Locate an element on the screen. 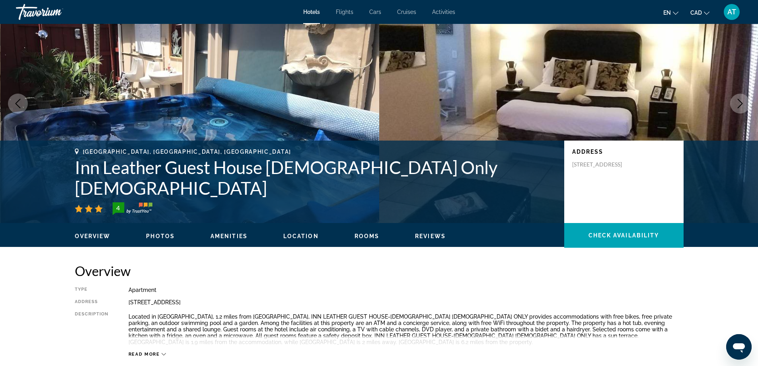 The height and width of the screenshot is (366, 758). span: Cars is located at coordinates (375, 12).